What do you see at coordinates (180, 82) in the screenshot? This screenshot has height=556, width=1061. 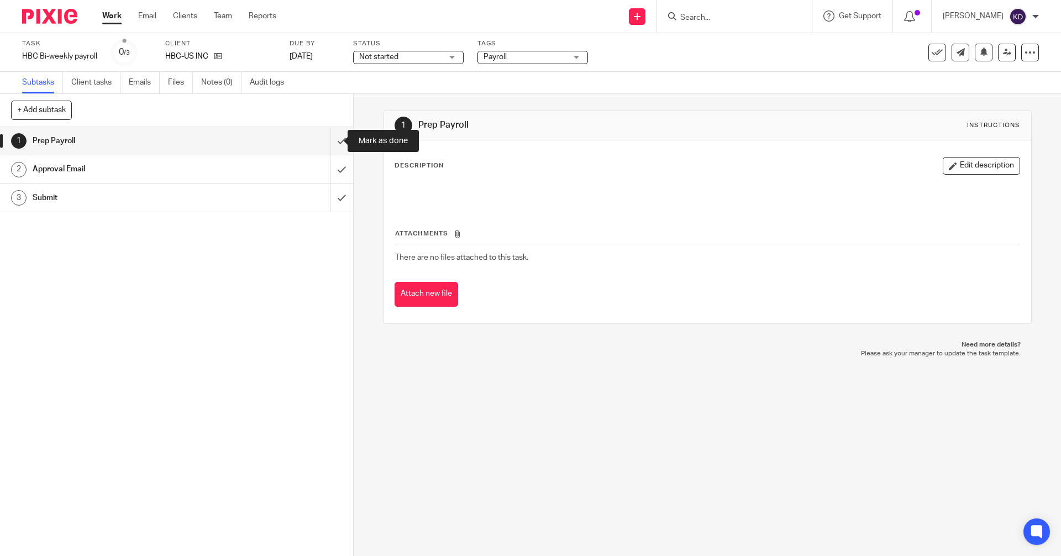 I see `a: Files` at bounding box center [180, 82].